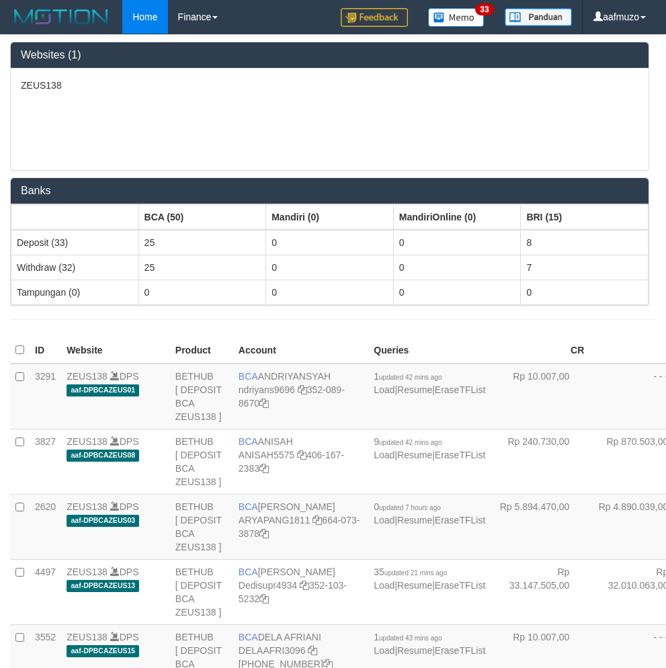 This screenshot has width=666, height=668. I want to click on a: ANISAH5575, so click(266, 455).